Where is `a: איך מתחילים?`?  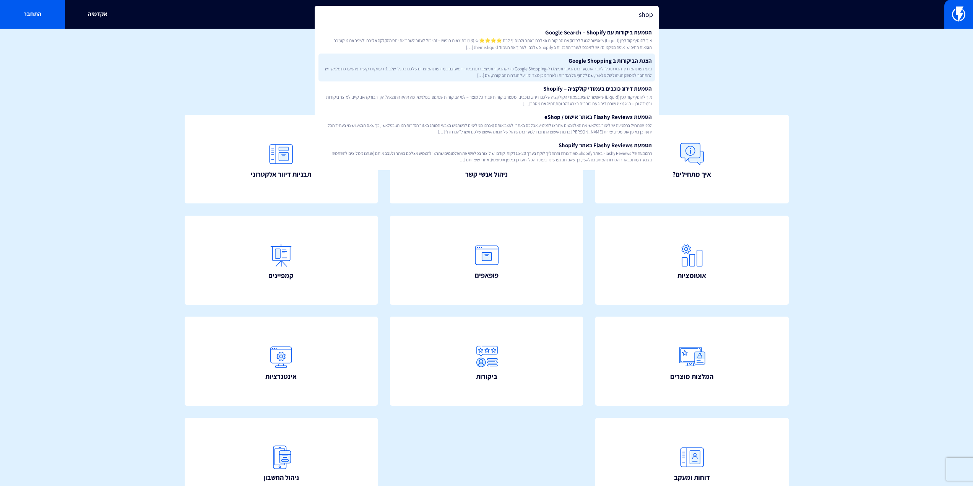
a: איך מתחילים? is located at coordinates (692, 159).